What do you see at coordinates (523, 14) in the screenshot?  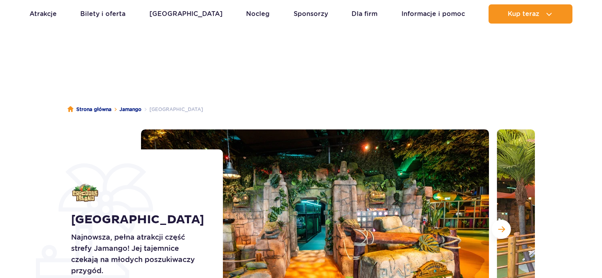 I see `span: Kup teraz` at bounding box center [523, 14].